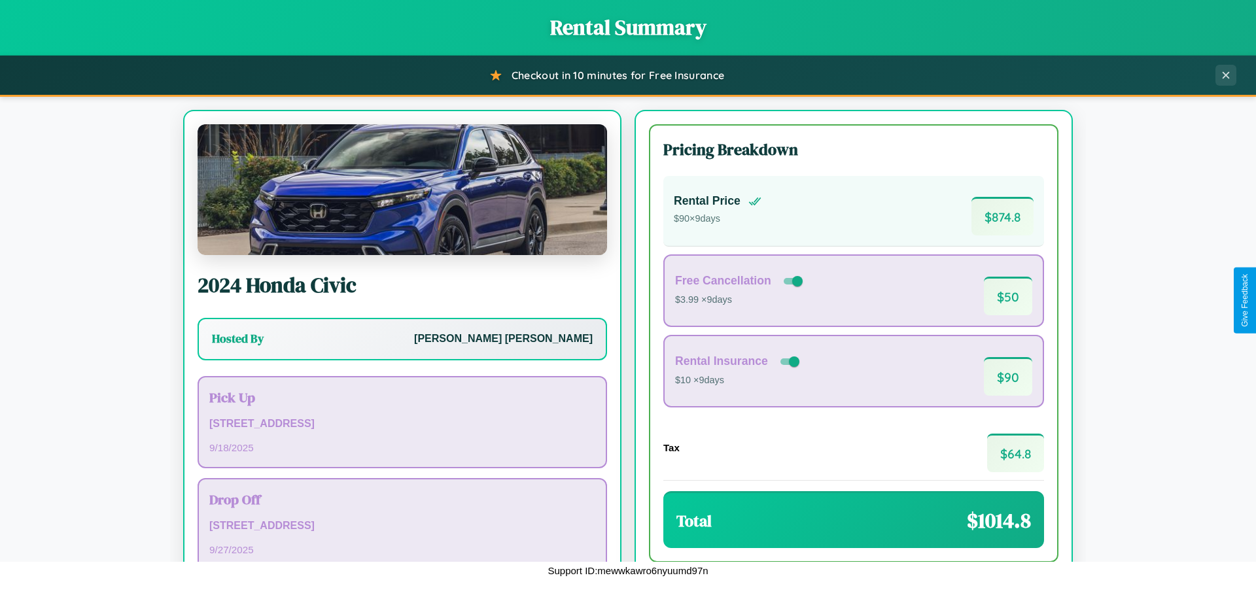 The image size is (1256, 601). What do you see at coordinates (628, 27) in the screenshot?
I see `h1: Rental Summary` at bounding box center [628, 27].